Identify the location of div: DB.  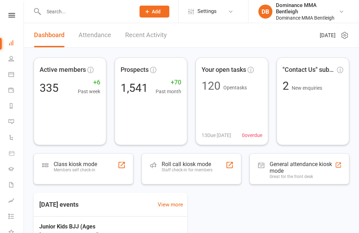
(265, 12).